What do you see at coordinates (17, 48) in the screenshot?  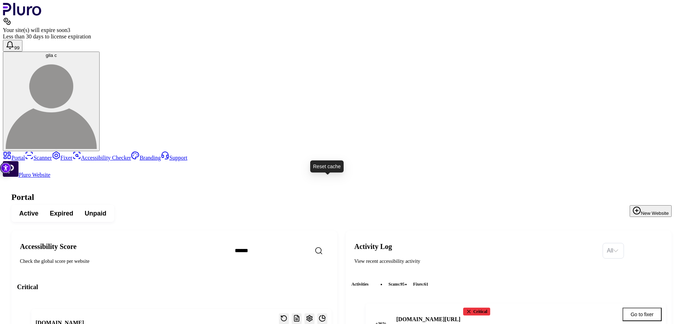 I see `span: 99` at bounding box center [17, 48].